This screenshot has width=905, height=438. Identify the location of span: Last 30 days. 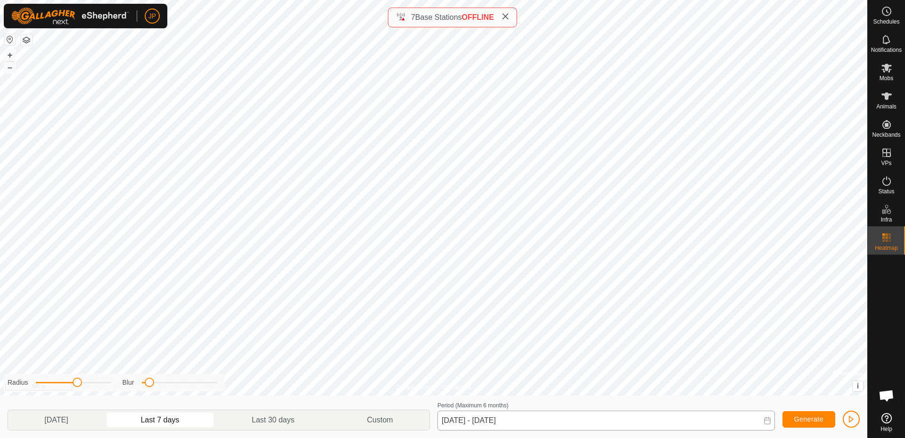
(273, 420).